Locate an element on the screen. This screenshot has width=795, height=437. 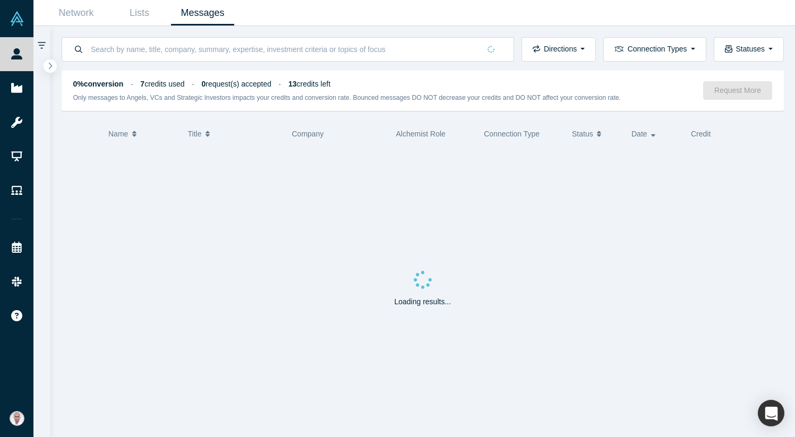
span: Name is located at coordinates (118, 134).